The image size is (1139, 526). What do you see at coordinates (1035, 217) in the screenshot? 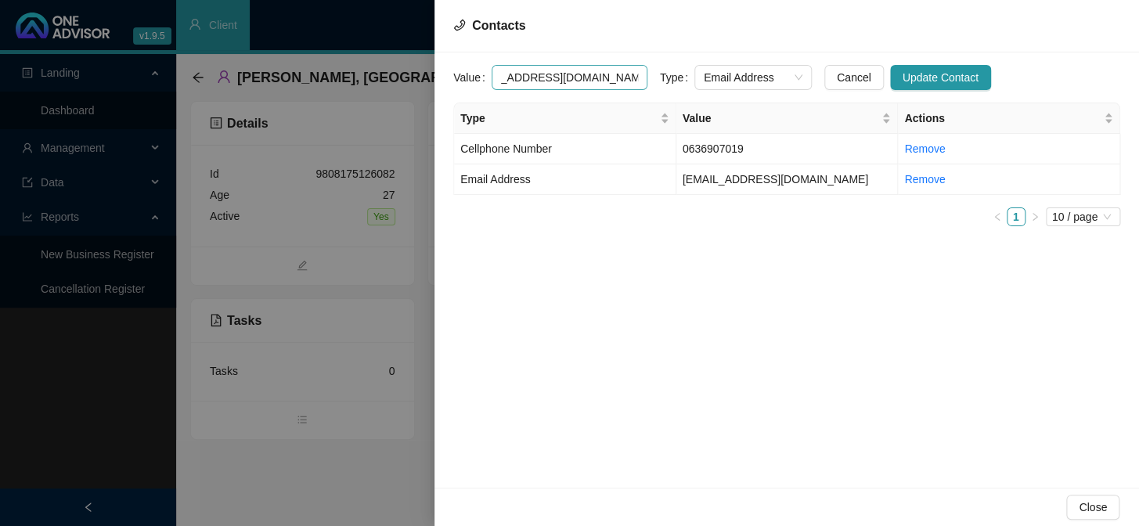
I see `span: right` at bounding box center [1035, 217].